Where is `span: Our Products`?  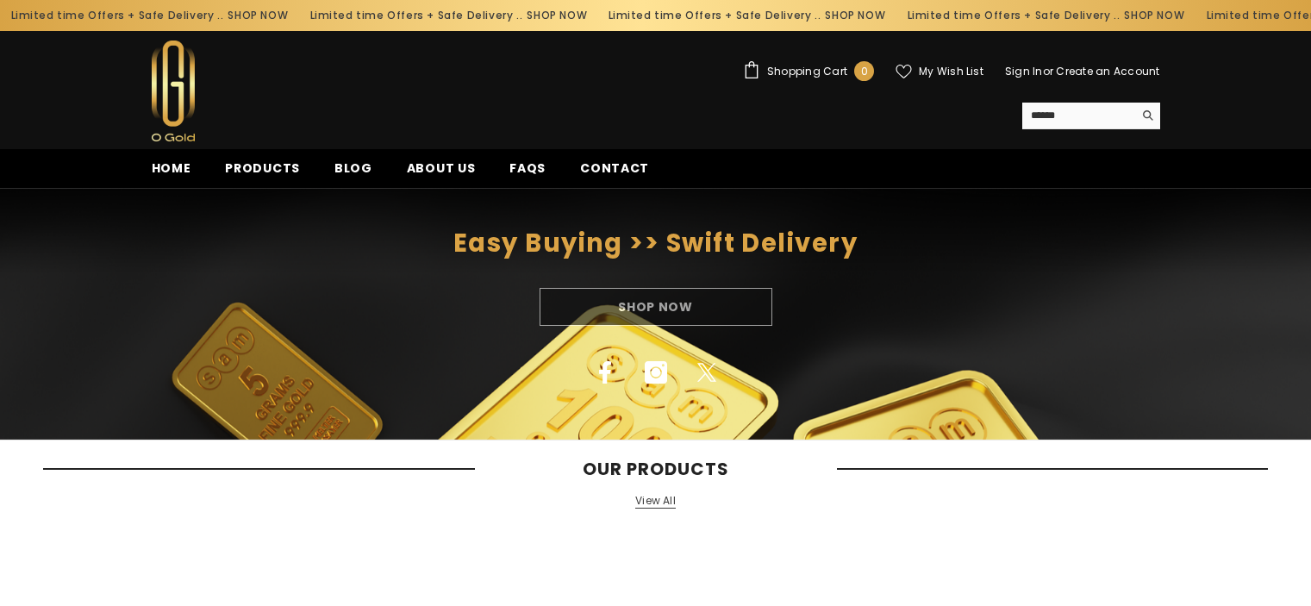
span: Our Products is located at coordinates (656, 469).